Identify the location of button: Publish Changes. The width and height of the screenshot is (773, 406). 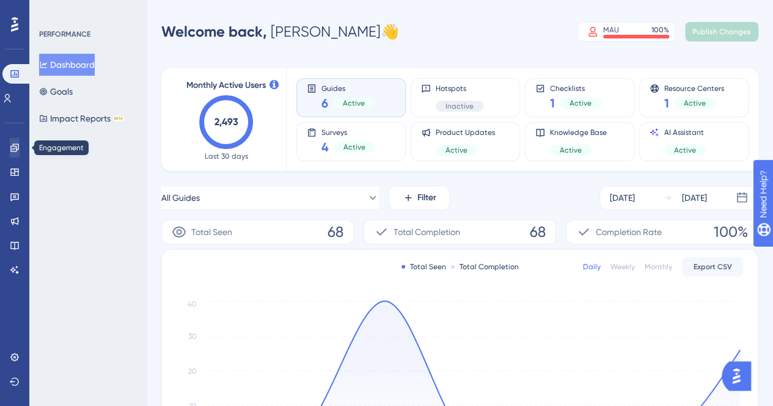
(721, 32).